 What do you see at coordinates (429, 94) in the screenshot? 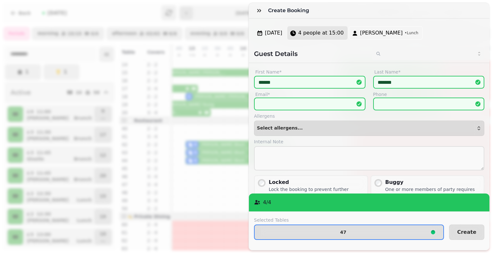
I see `label: Phone` at bounding box center [429, 94].